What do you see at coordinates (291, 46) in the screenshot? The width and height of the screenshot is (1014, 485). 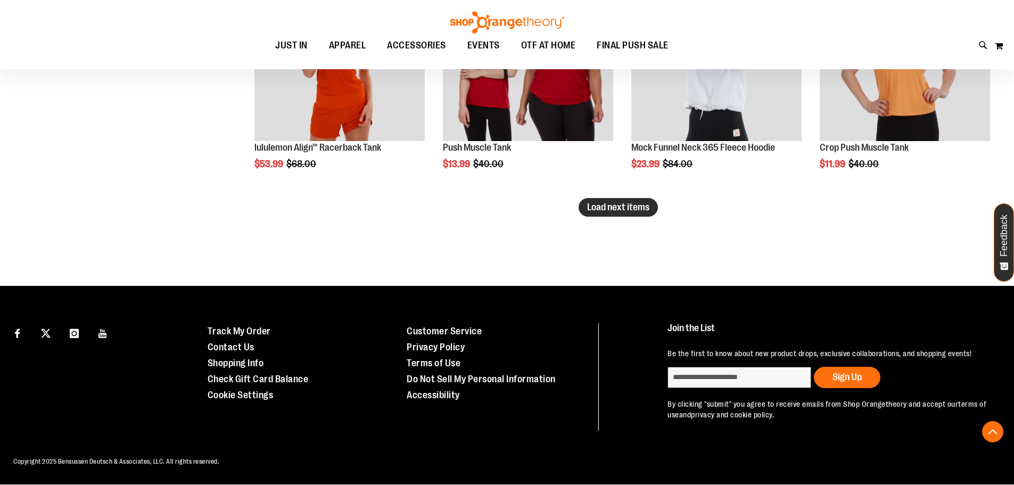 I see `a: JUST IN` at bounding box center [291, 46].